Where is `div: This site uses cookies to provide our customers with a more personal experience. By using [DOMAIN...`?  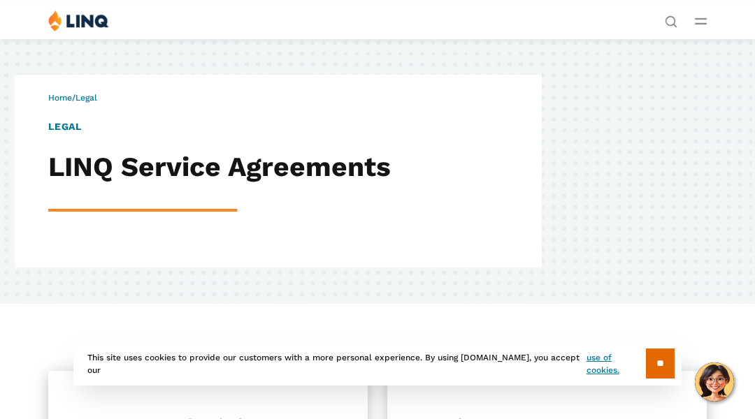 div: This site uses cookies to provide our customers with a more personal experience. By using [DOMAIN... is located at coordinates (377, 363).